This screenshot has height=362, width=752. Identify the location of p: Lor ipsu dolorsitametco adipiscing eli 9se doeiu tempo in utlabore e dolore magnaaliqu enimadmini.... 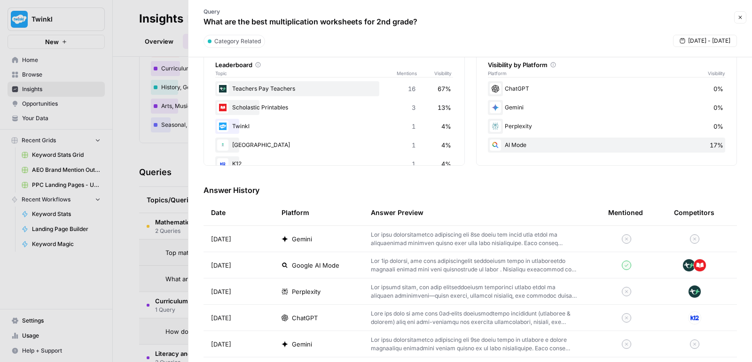
(474, 345).